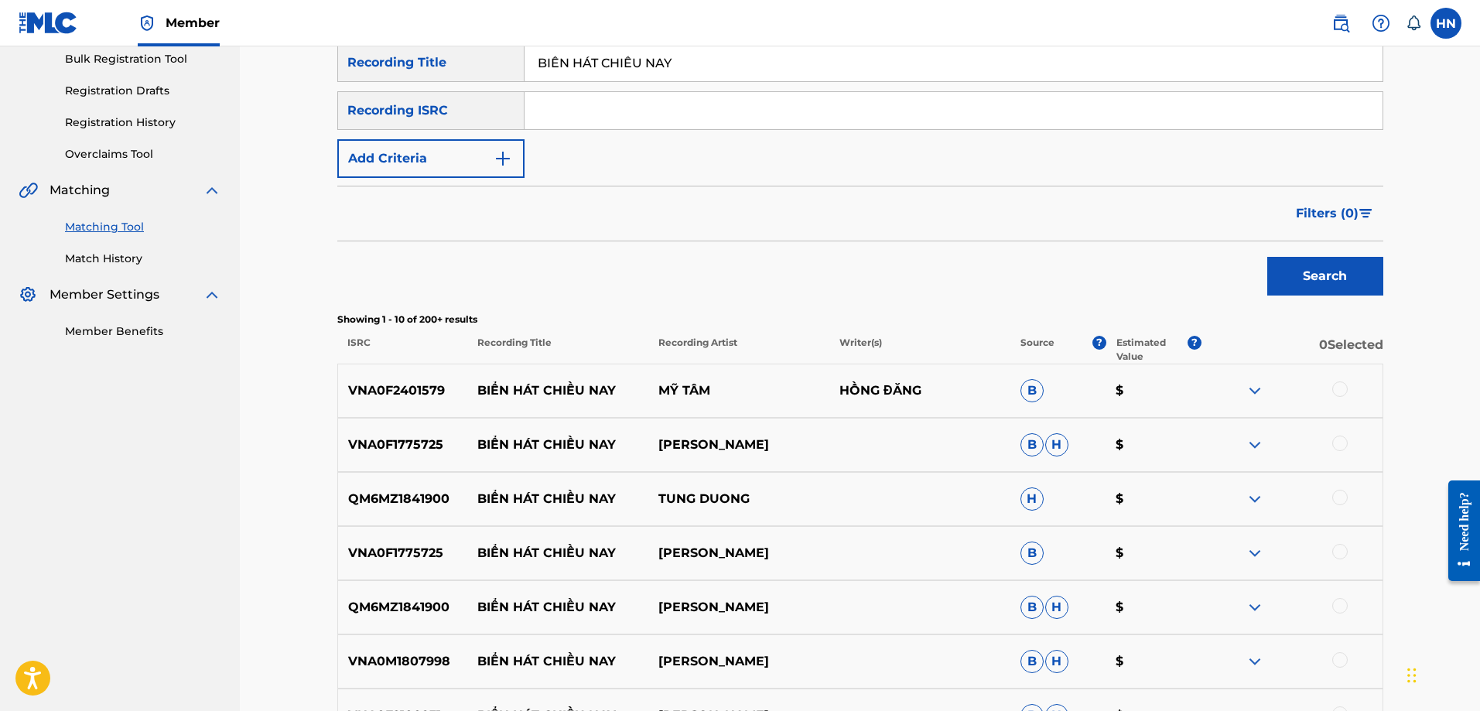  Describe the element at coordinates (403, 391) in the screenshot. I see `p: VNA0F2401579` at that location.